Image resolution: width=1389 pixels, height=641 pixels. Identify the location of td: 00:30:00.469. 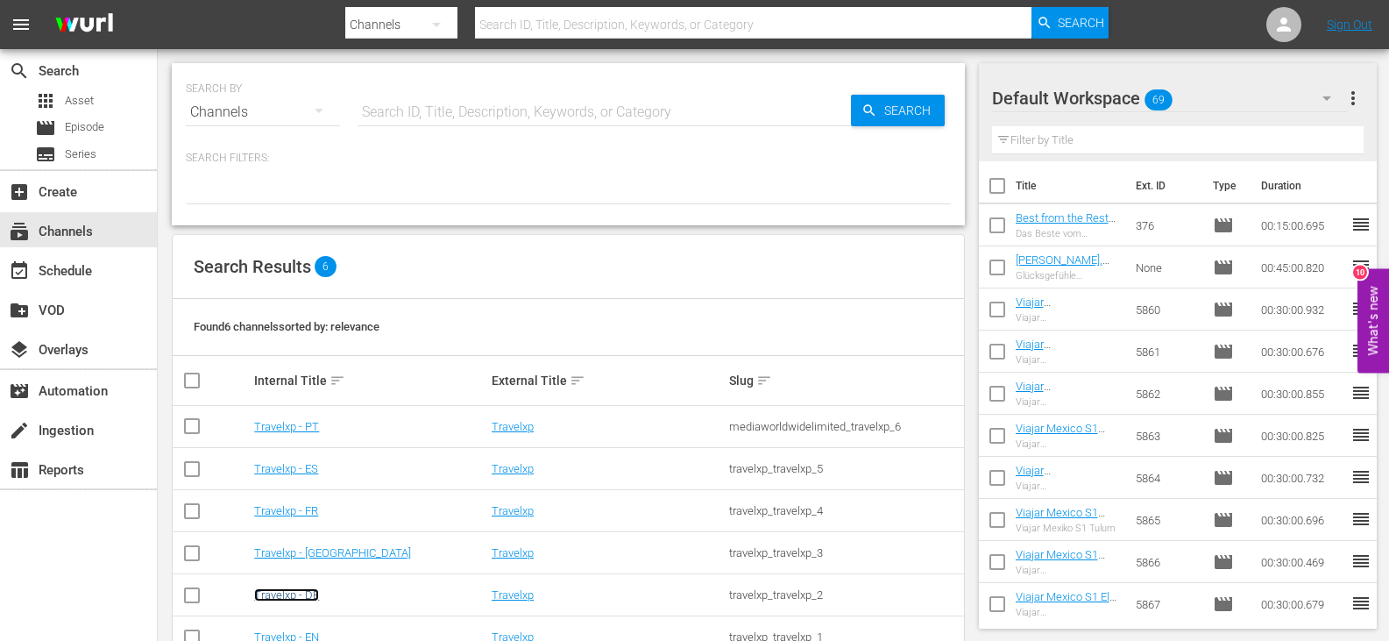
(1302, 562).